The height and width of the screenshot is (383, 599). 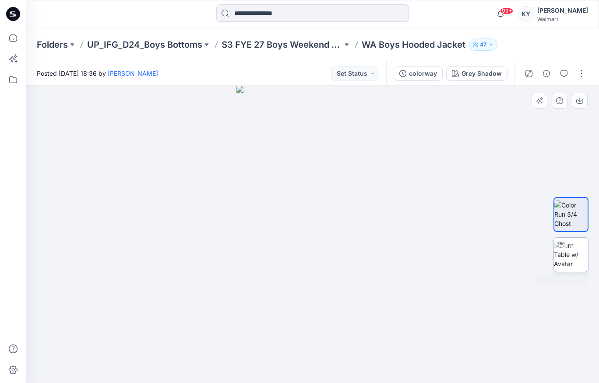 I want to click on button: Grey Shadow, so click(x=477, y=74).